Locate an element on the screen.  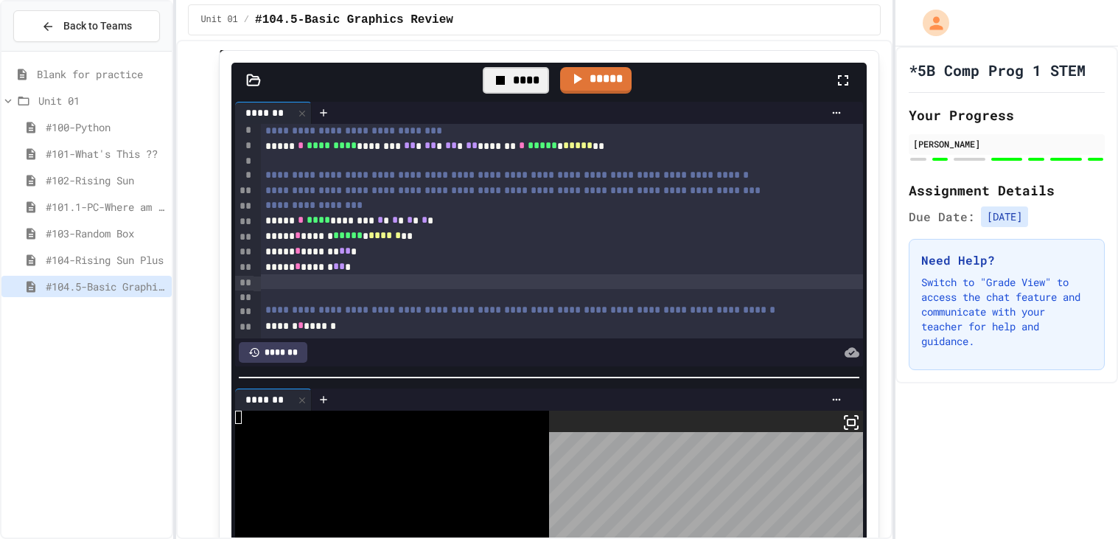
span: #102-Rising Sun is located at coordinates (105, 180).